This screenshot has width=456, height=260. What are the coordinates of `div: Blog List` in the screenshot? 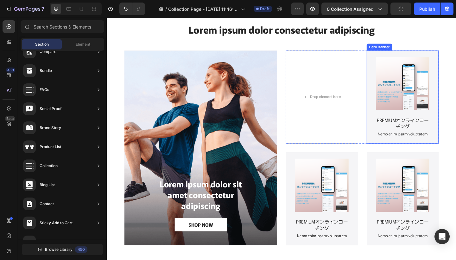 It's located at (47, 185).